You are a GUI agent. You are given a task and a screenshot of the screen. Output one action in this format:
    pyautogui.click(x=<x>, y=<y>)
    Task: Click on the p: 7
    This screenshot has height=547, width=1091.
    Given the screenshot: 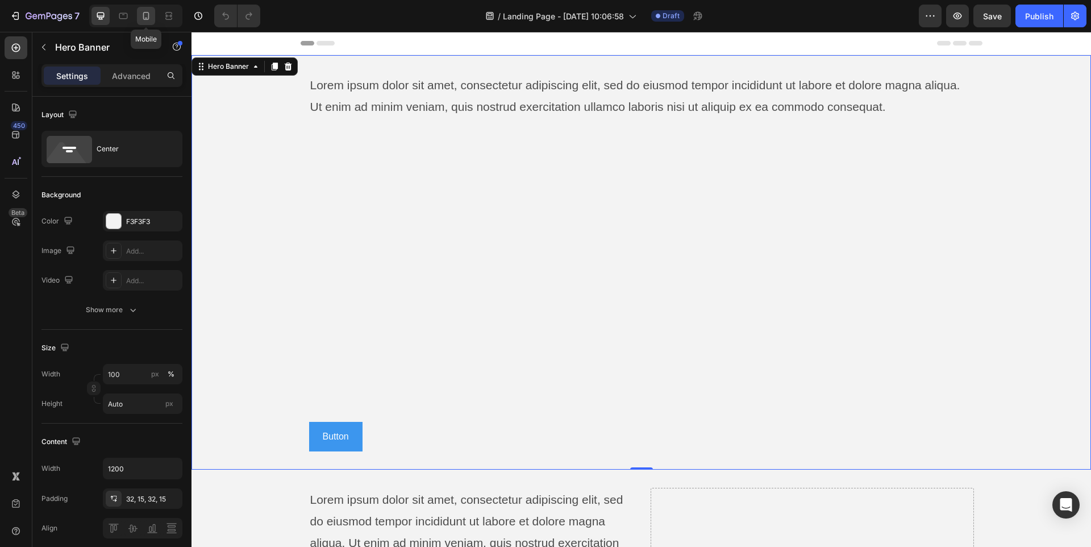 What is the action you would take?
    pyautogui.click(x=77, y=16)
    